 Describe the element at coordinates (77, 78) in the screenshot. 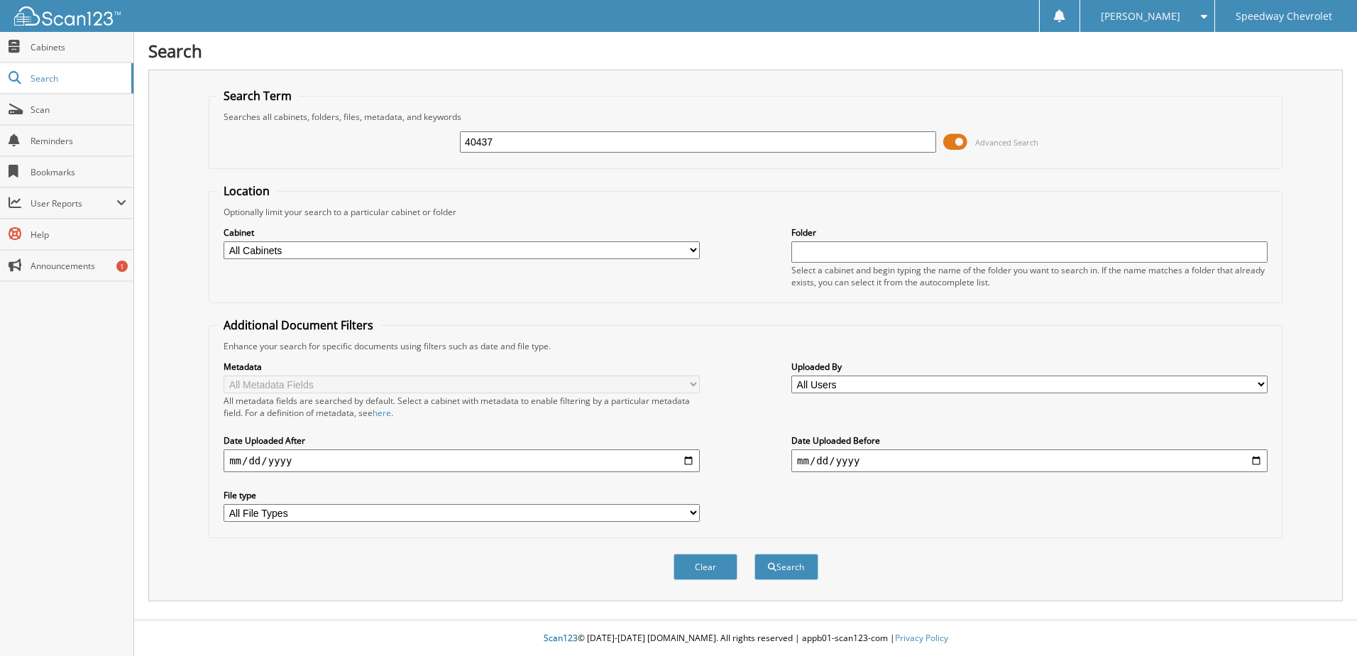

I see `span: Search` at that location.